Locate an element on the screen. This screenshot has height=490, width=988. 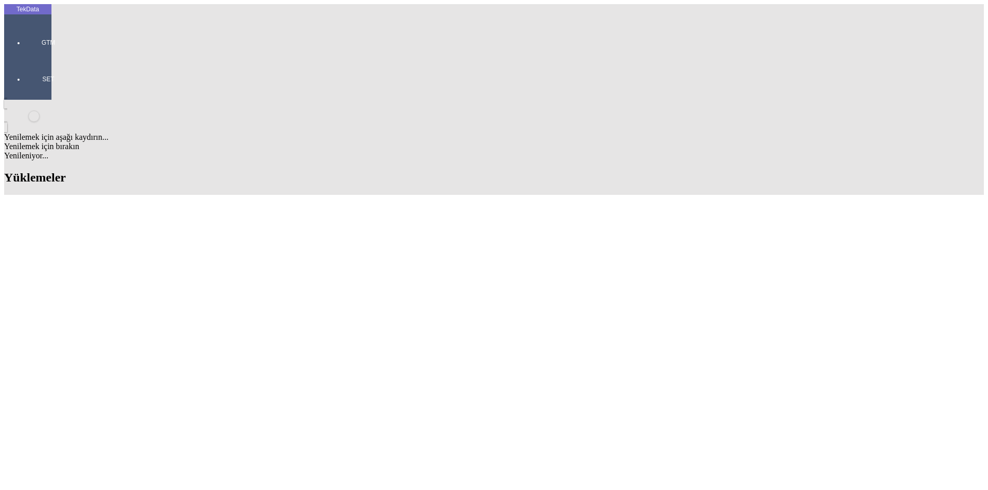
div: Yenileniyor... is located at coordinates (494, 156).